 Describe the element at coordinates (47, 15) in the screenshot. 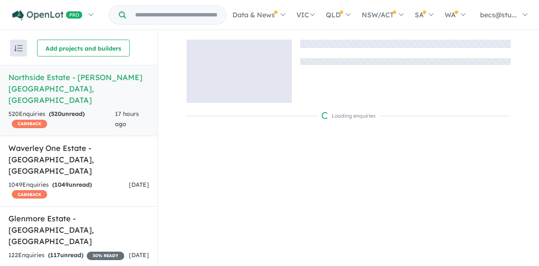

I see `img: Openlot PRO Logo White` at that location.